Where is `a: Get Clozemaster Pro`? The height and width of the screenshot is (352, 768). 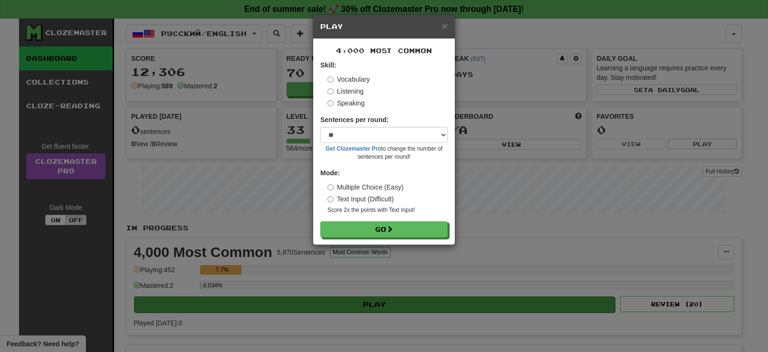
a: Get Clozemaster Pro is located at coordinates (353, 149).